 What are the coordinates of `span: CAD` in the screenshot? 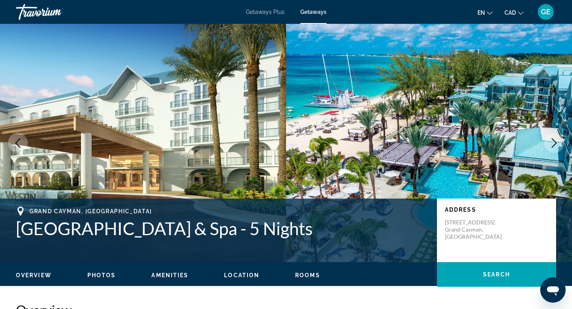 It's located at (510, 13).